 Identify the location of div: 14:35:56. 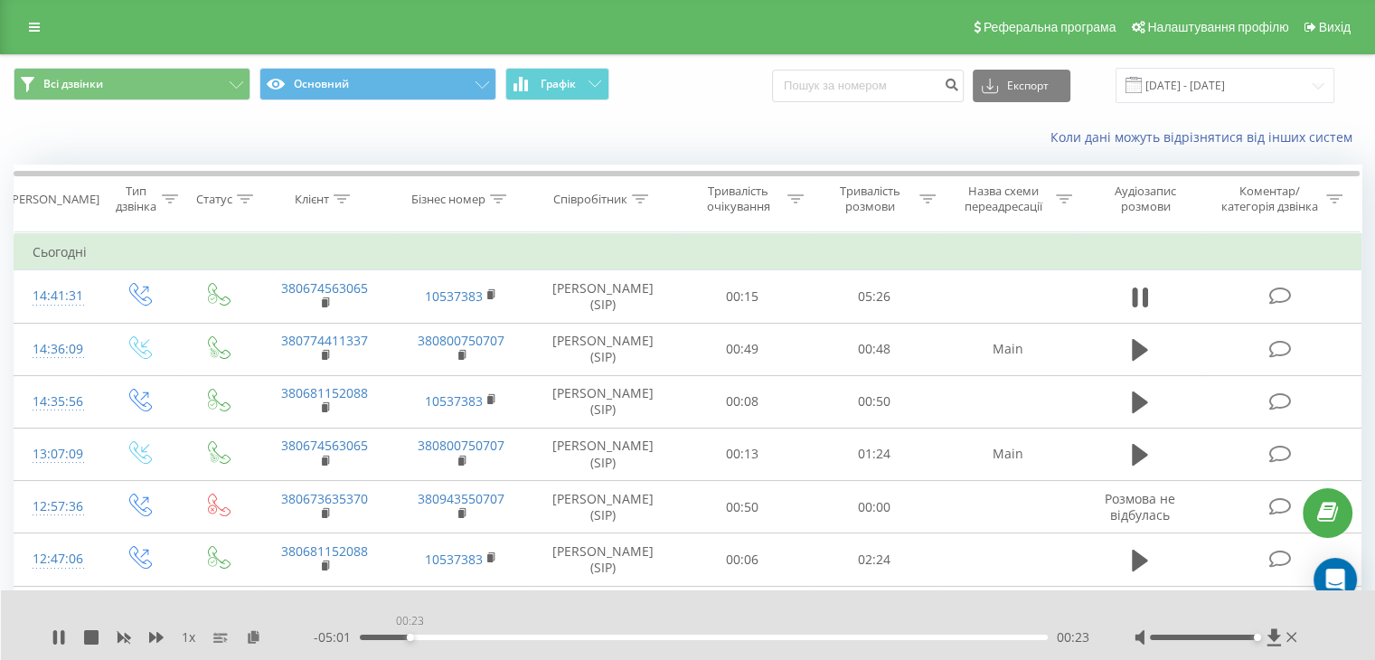
(56, 401).